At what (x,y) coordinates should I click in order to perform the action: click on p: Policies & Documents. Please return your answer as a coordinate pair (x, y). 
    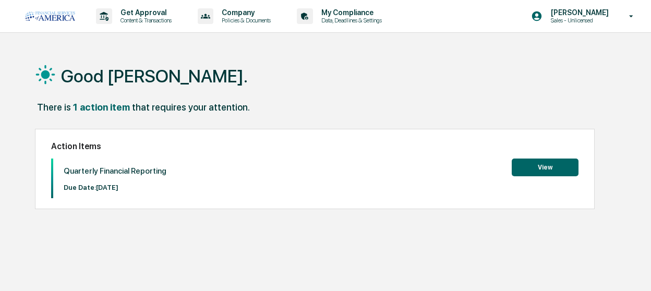
    Looking at the image, I should click on (244, 20).